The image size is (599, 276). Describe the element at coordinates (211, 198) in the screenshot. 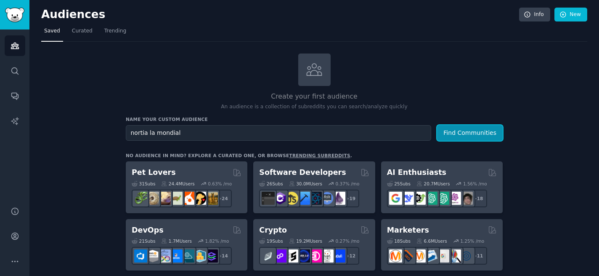

I see `img: dogbreed` at that location.